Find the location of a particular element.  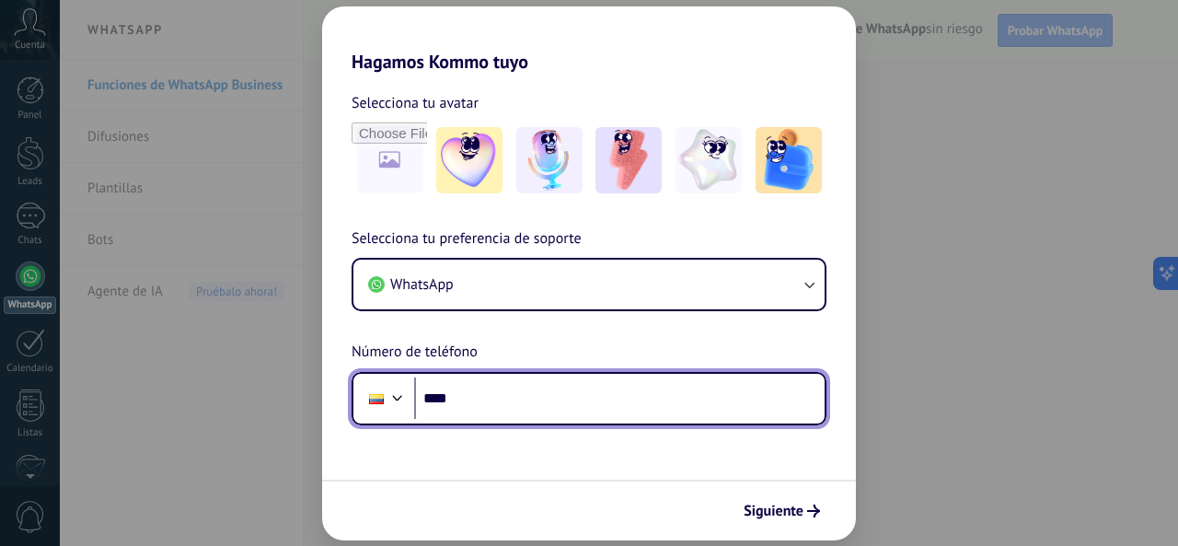

span: Selecciona tu avatar is located at coordinates (415, 103).